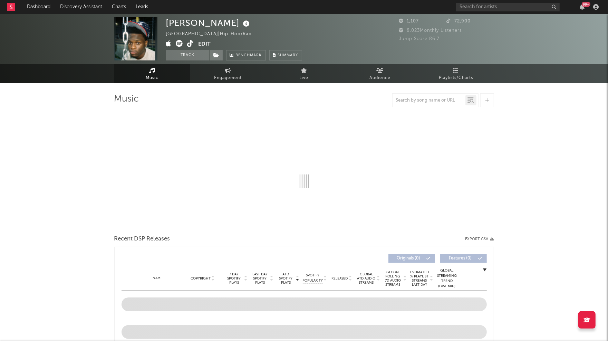 The image size is (608, 341). What do you see at coordinates (409, 258) in the screenshot?
I see `span: Originals ( 0 )` at bounding box center [409, 258].